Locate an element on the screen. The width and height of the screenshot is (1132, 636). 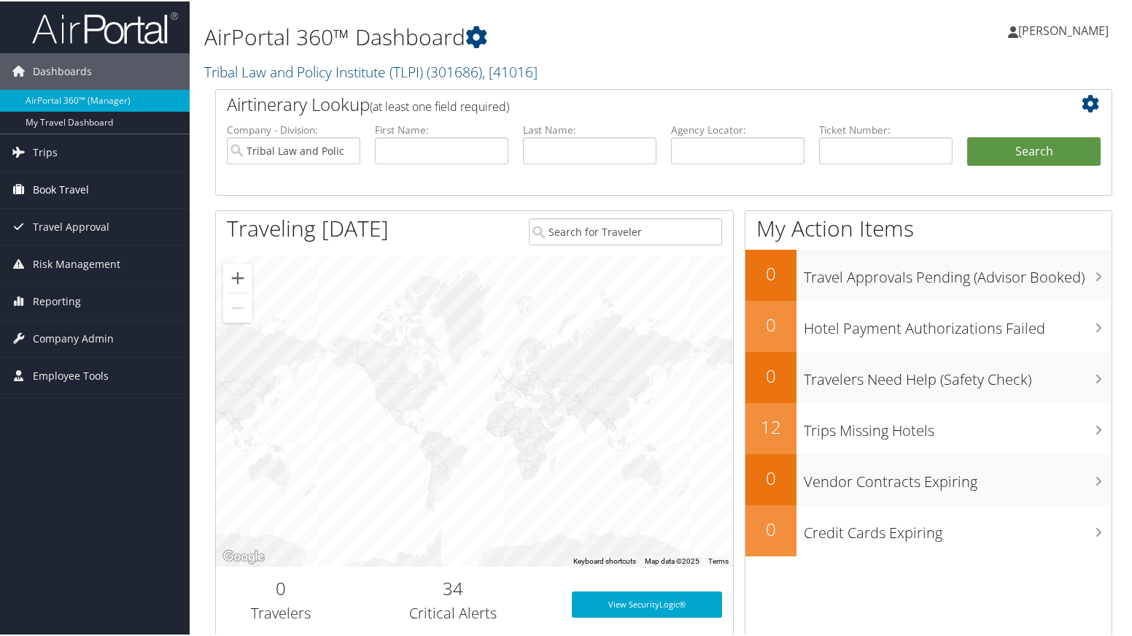
img: Google is located at coordinates (244, 555).